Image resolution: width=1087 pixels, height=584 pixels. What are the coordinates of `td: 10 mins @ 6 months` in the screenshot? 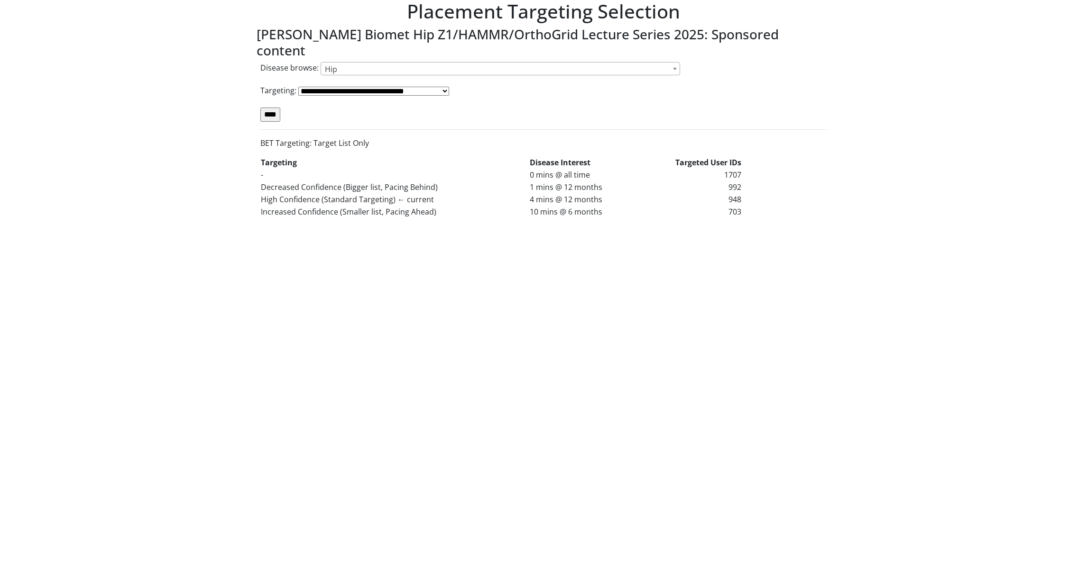 It's located at (584, 212).